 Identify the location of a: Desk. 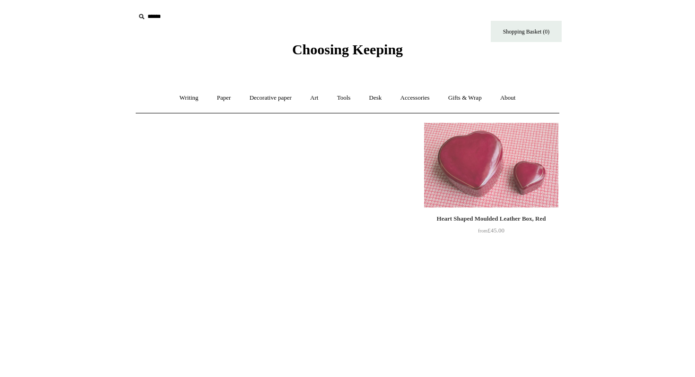
(375, 98).